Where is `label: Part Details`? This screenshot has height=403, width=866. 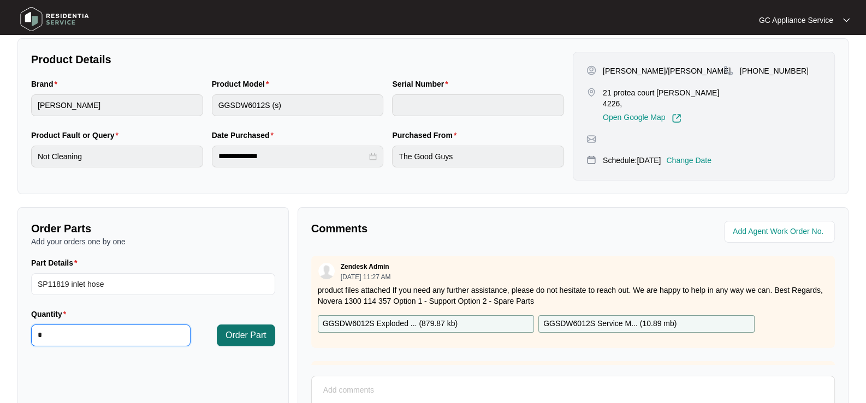 label: Part Details is located at coordinates (56, 263).